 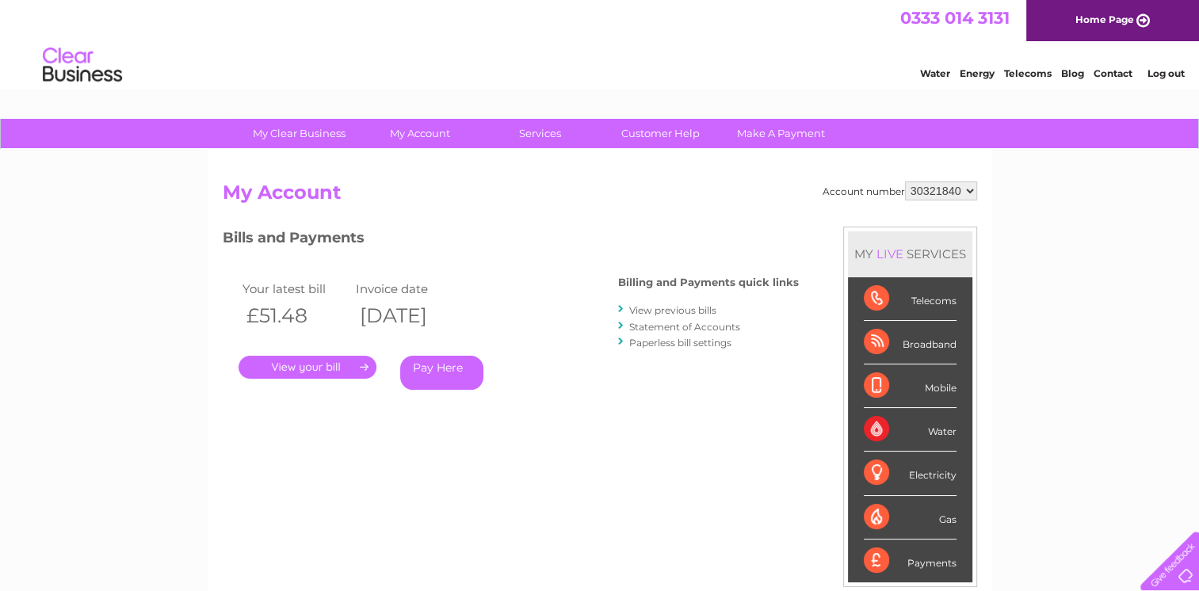 I want to click on a: View previous bills, so click(x=673, y=310).